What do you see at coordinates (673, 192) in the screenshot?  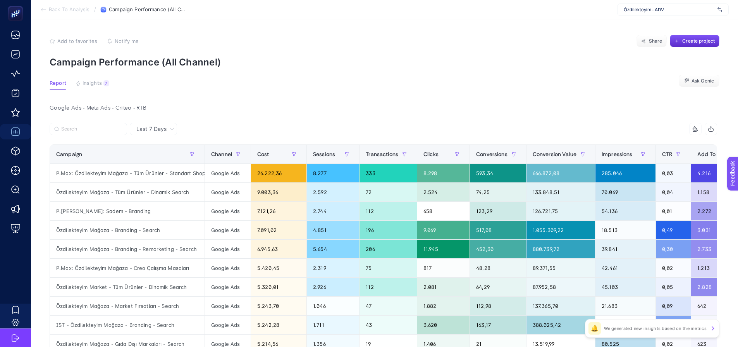 I see `div: 0,04` at bounding box center [673, 192].